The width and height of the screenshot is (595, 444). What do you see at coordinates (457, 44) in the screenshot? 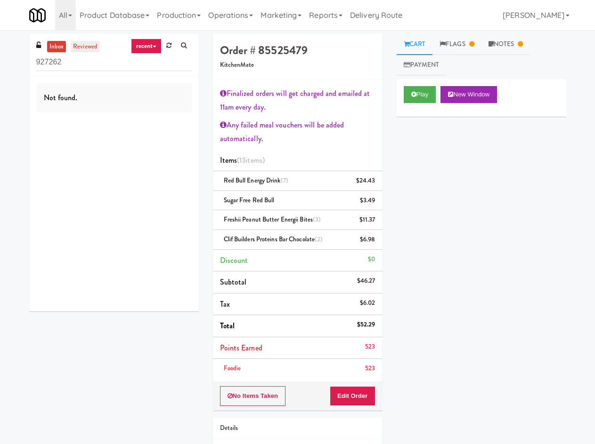
I see `a: Flags` at bounding box center [457, 44].